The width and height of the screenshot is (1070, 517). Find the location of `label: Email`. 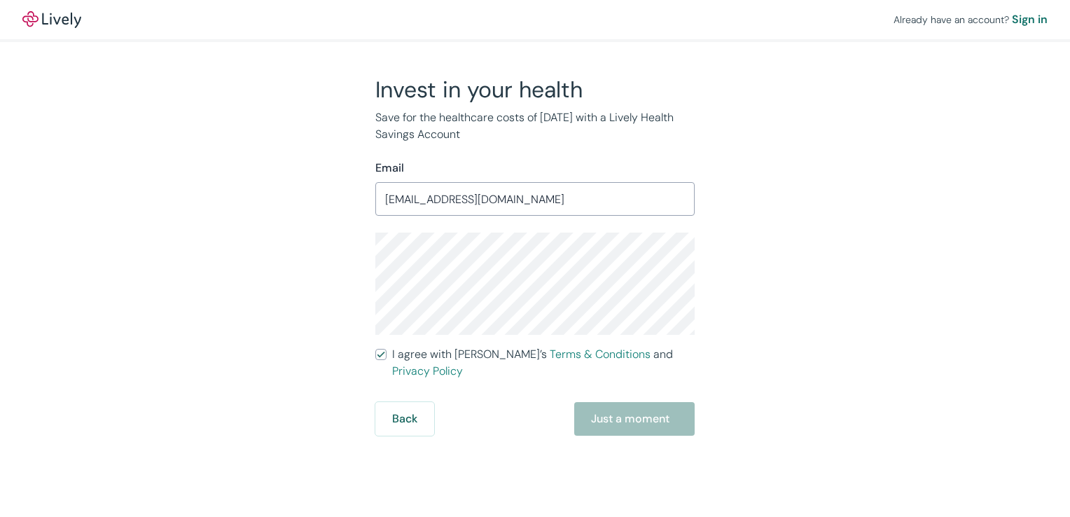

label: Email is located at coordinates (389, 168).